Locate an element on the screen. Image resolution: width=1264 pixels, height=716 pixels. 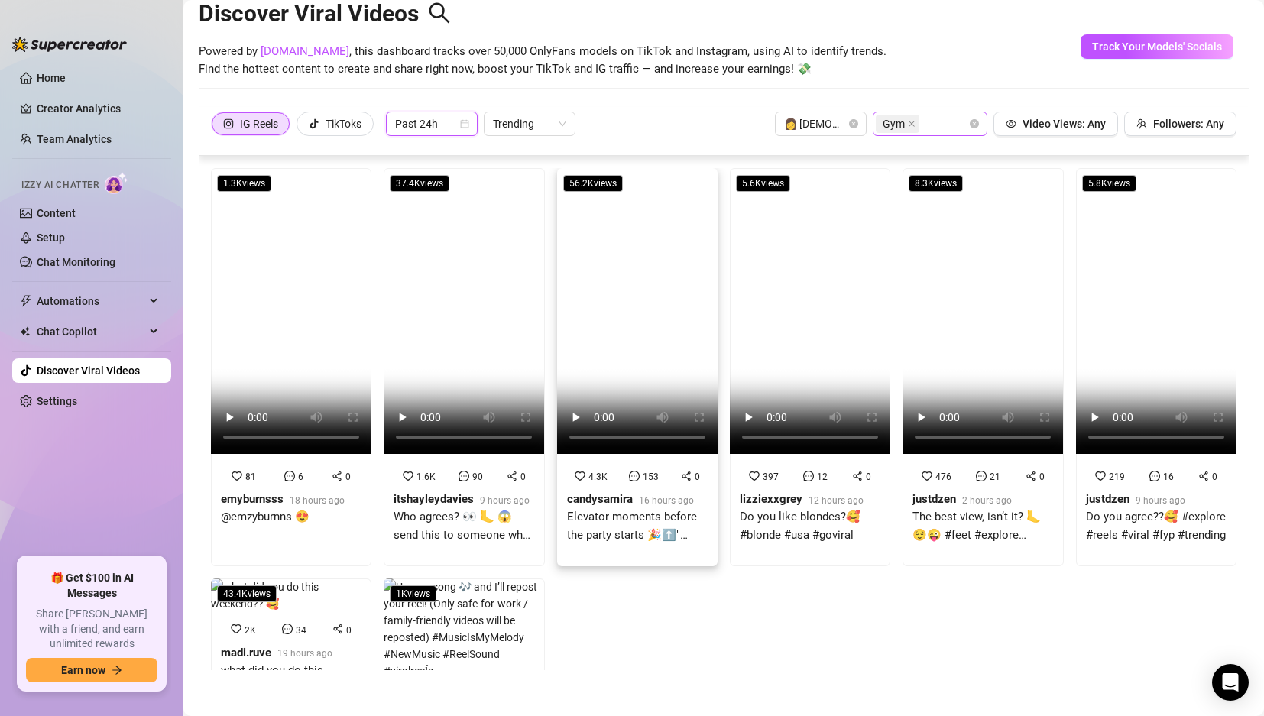
a: Chat Monitoring is located at coordinates (76, 262).